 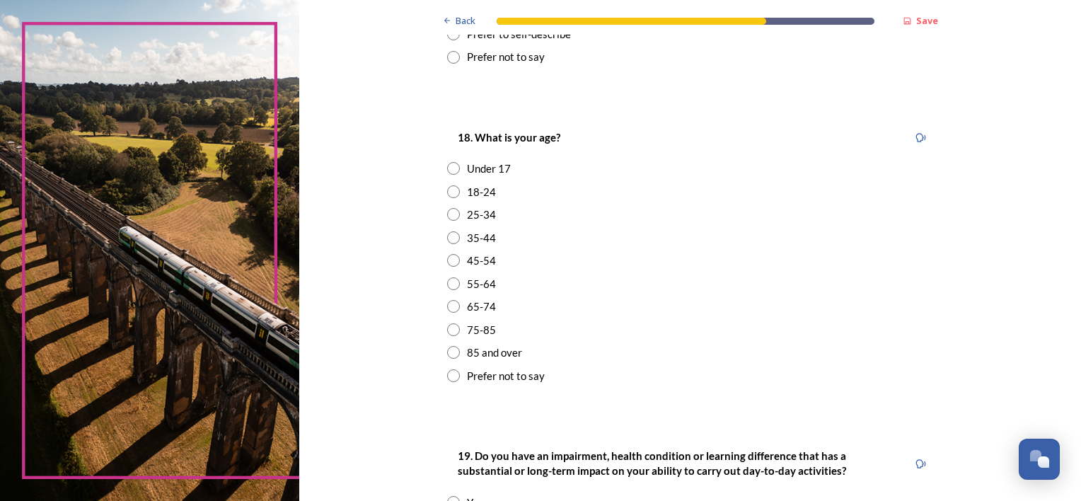 What do you see at coordinates (481, 330) in the screenshot?
I see `div: 75-85` at bounding box center [481, 330].